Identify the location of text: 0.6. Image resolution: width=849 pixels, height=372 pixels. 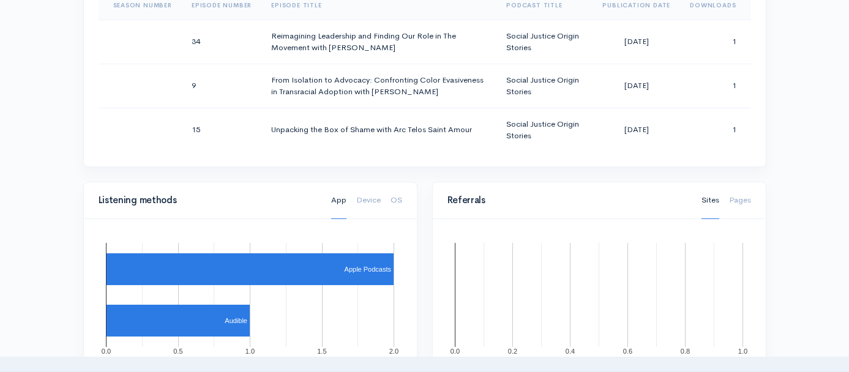
(627, 351).